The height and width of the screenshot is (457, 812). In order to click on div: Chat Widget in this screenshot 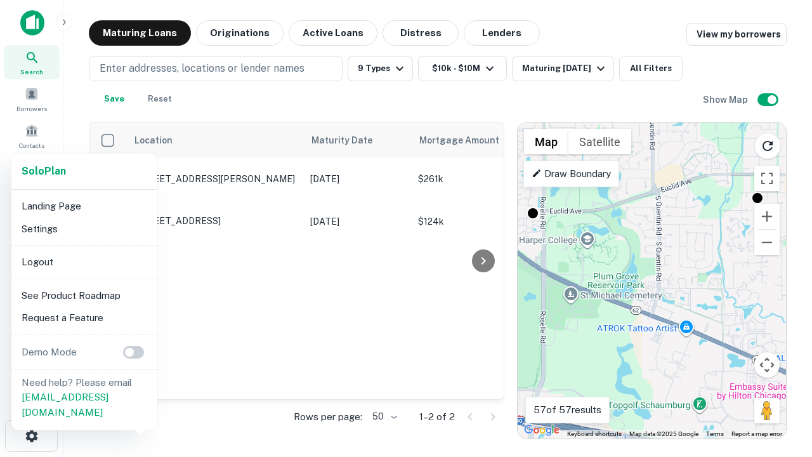, I will do `click(780, 345)`.